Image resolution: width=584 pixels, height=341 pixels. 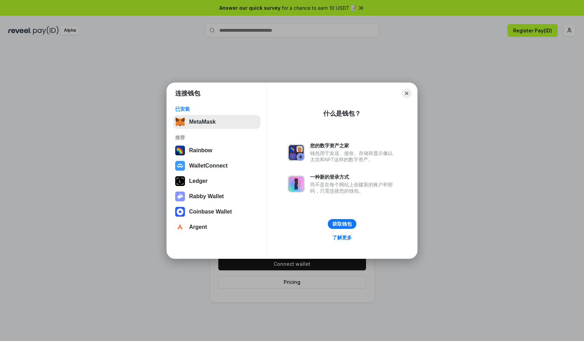 I want to click on button: Rabby Wallet, so click(x=217, y=196).